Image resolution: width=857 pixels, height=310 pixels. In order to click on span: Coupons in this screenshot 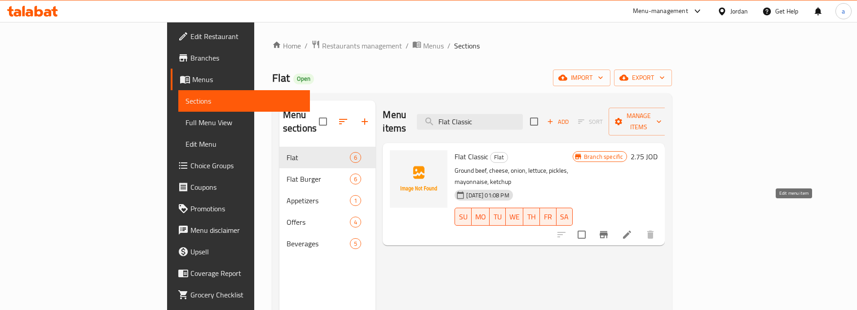, I will do `click(247, 187)`.